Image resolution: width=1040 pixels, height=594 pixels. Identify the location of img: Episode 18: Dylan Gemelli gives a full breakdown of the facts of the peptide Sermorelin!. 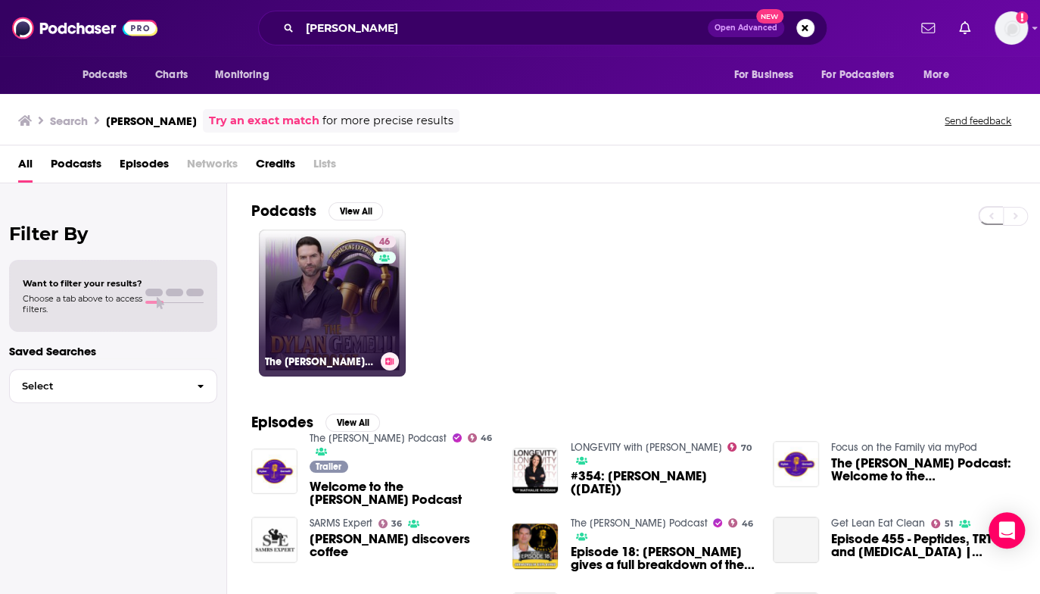
(535, 546).